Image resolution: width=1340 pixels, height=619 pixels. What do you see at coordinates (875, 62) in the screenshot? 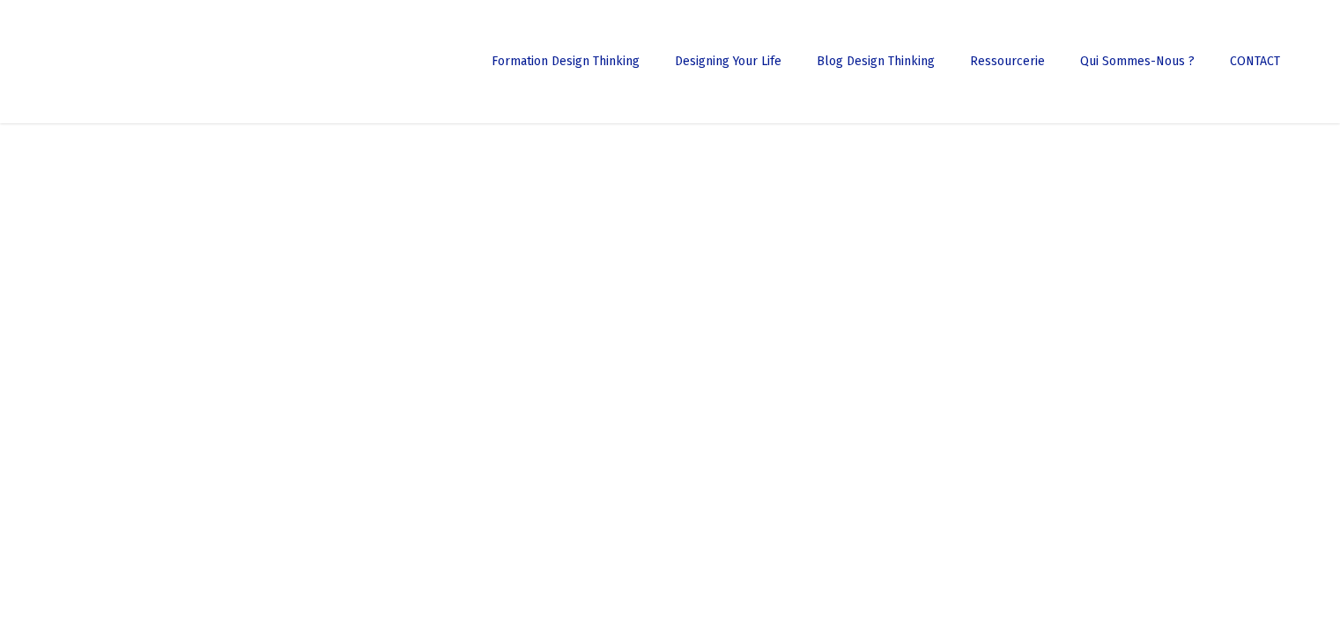
I see `a: Blog Design Thinking` at bounding box center [875, 62].